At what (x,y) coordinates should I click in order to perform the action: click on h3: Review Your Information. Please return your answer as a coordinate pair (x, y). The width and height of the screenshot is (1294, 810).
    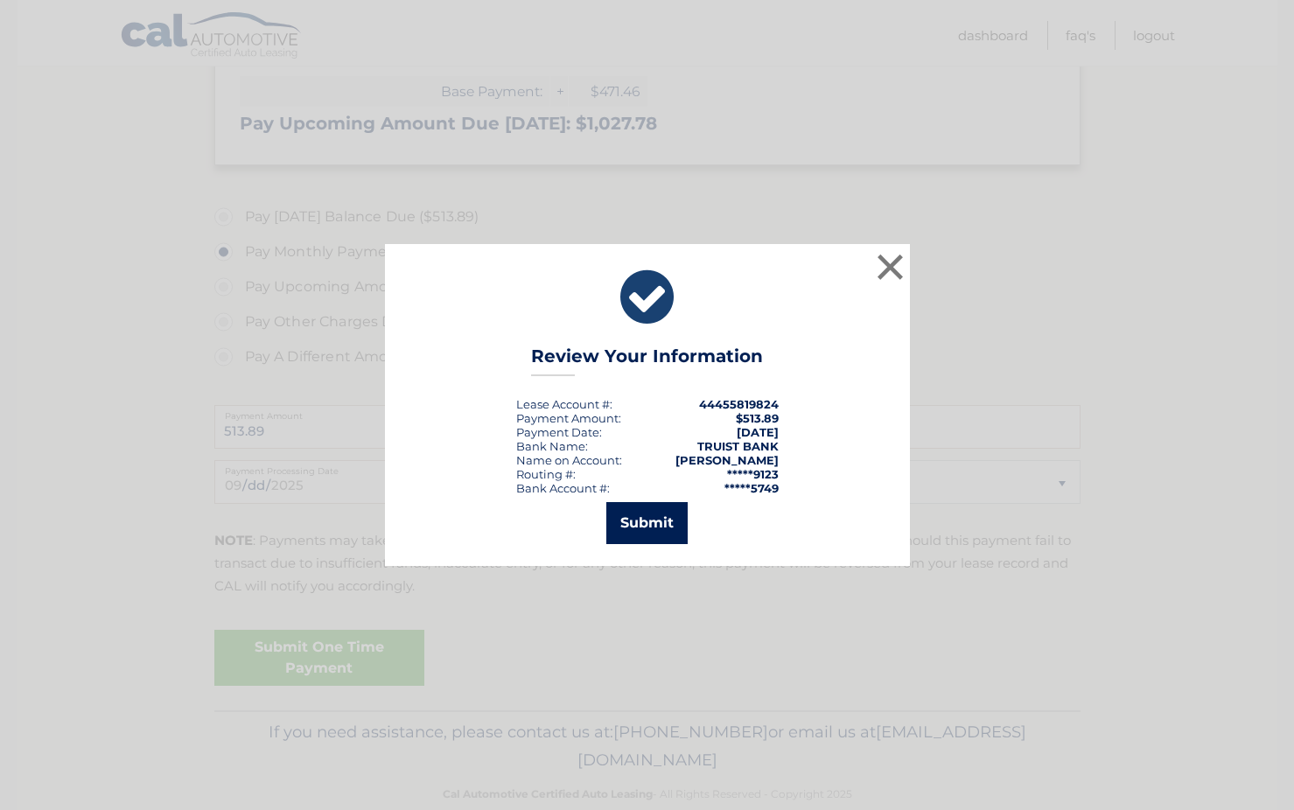
    Looking at the image, I should click on (646, 360).